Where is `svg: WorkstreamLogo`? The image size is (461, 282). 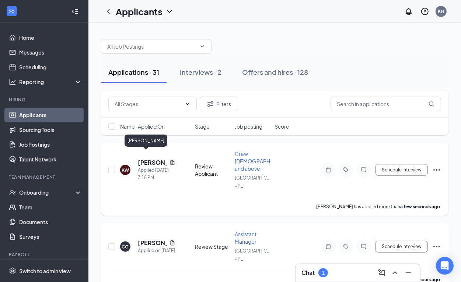 svg: WorkstreamLogo is located at coordinates (12, 11).